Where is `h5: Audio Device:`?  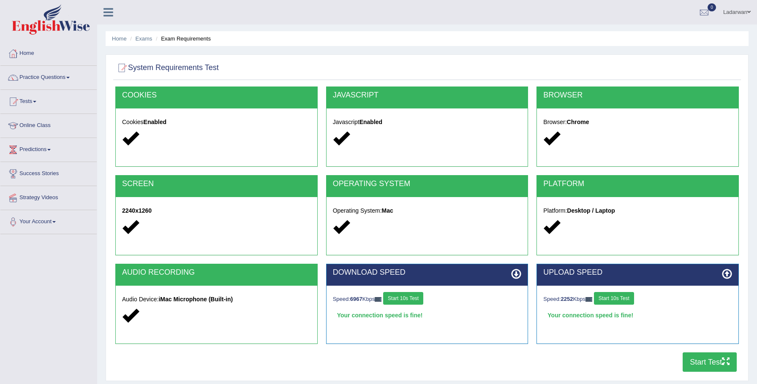
h5: Audio Device: is located at coordinates (216, 299).